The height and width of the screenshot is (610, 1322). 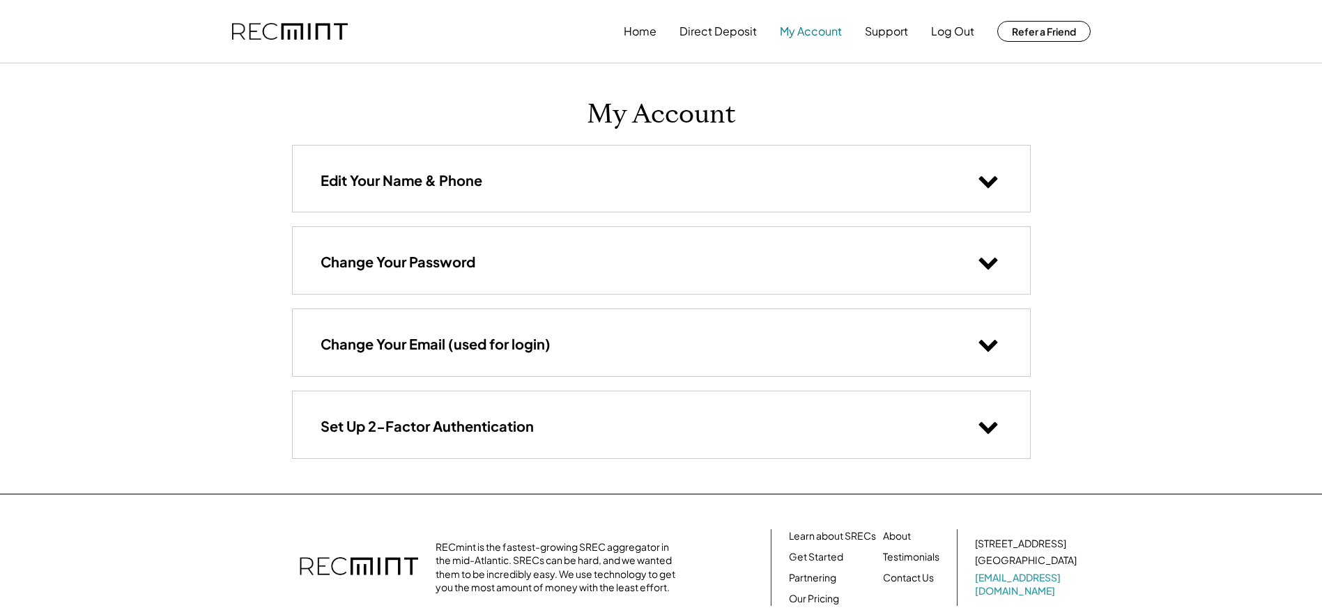 What do you see at coordinates (810, 31) in the screenshot?
I see `button: My Account` at bounding box center [810, 31].